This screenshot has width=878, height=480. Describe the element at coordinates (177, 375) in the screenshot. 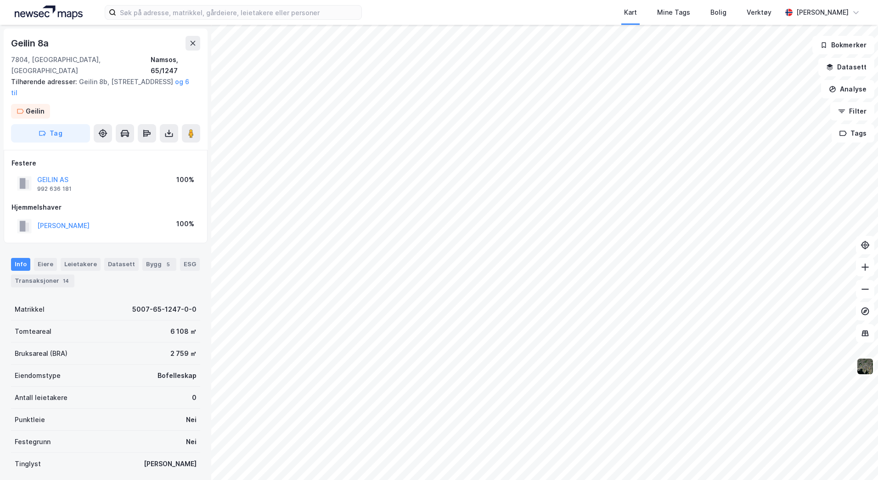

I see `div: Bofelleskap` at that location.